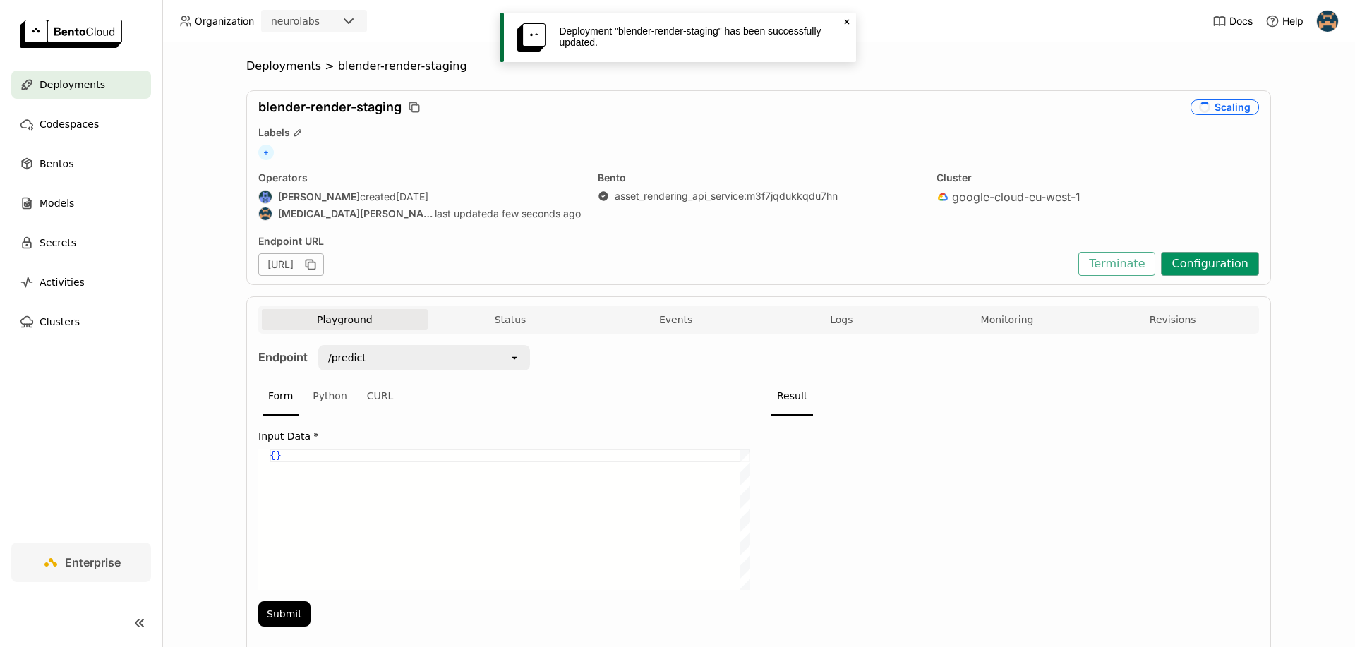  Describe the element at coordinates (330, 397) in the screenshot. I see `div: Python` at that location.